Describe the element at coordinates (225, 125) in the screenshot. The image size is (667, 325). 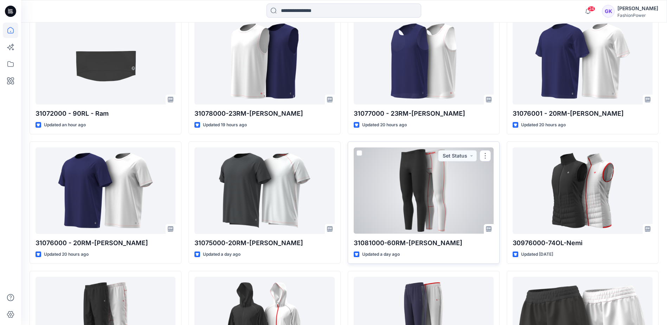
I see `p: Updated 19 hours ago` at that location.